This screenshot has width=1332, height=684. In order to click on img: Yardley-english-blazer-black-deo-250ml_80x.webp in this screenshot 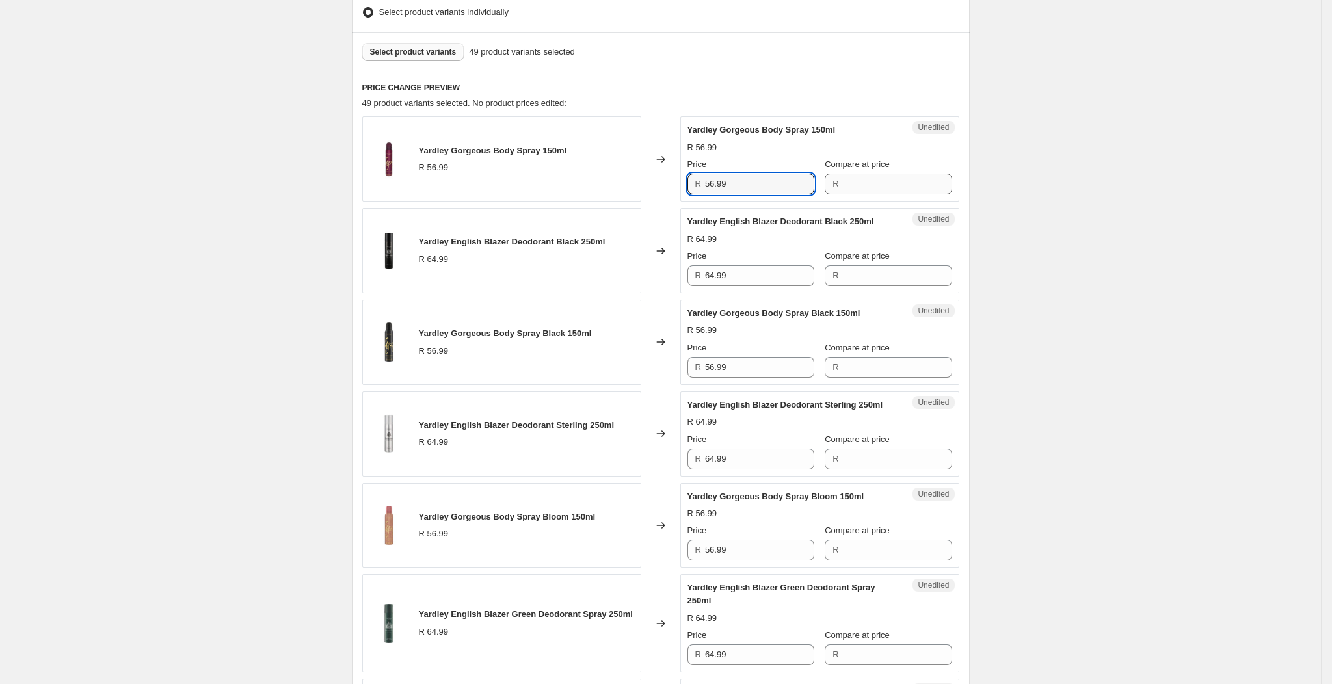, I will do `click(389, 251)`.